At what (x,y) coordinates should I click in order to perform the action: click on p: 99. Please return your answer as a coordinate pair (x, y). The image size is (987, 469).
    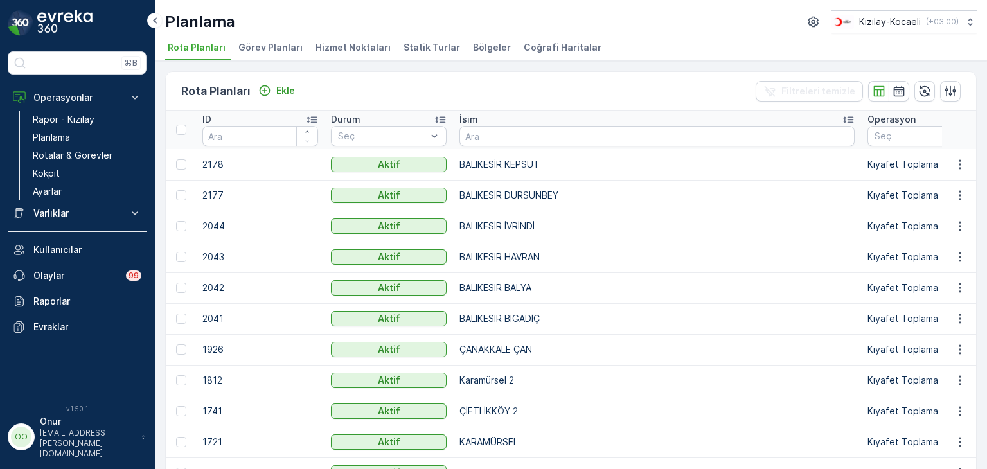
    Looking at the image, I should click on (134, 276).